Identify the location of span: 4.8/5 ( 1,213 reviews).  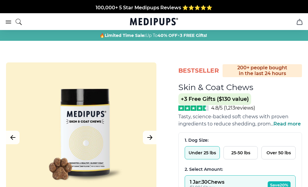
(233, 108).